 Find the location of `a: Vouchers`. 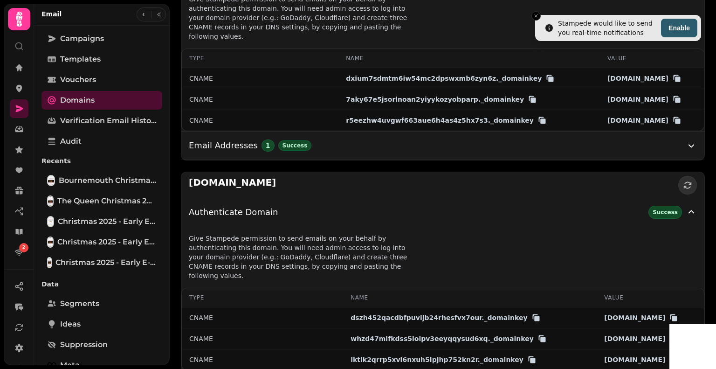

a: Vouchers is located at coordinates (102, 80).